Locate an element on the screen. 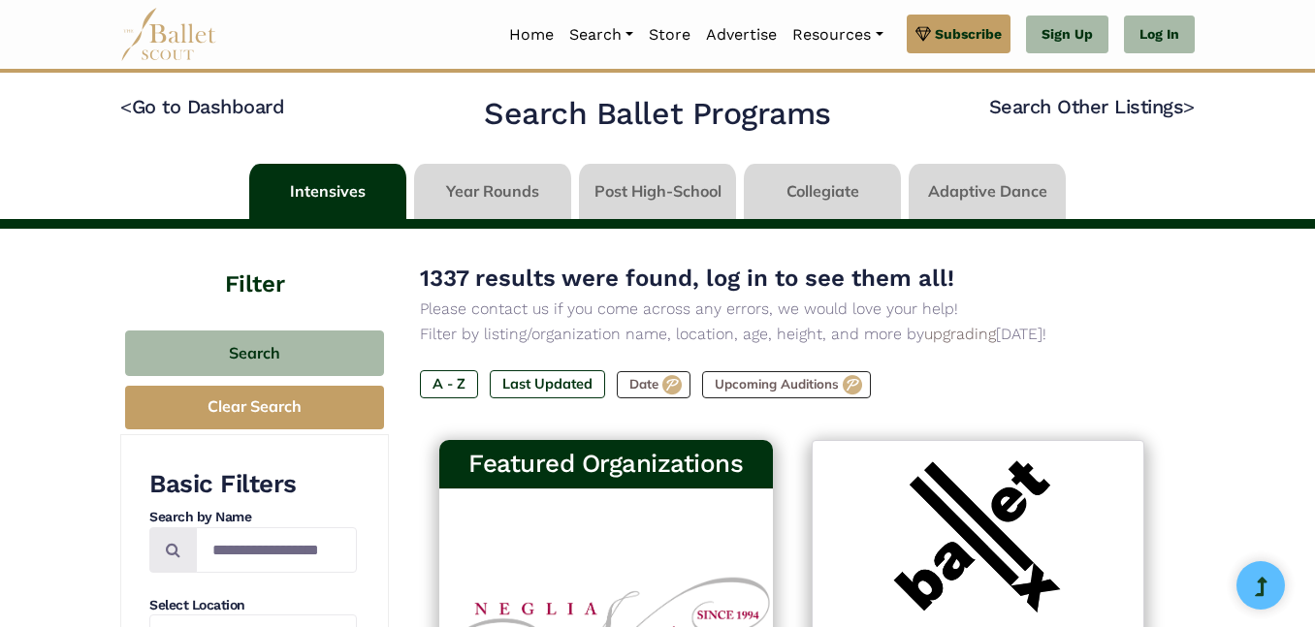 The height and width of the screenshot is (627, 1315). h2: Search Ballet Programs is located at coordinates (656, 114).